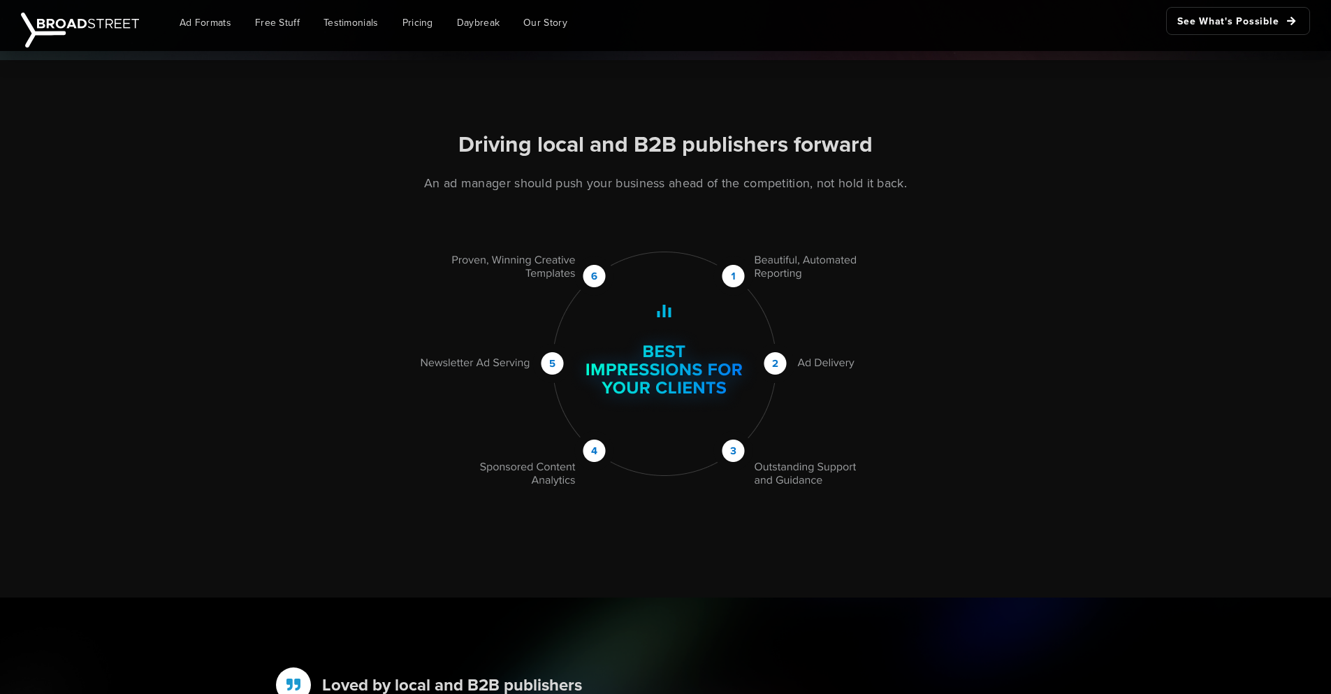  I want to click on a: Daybreak, so click(478, 22).